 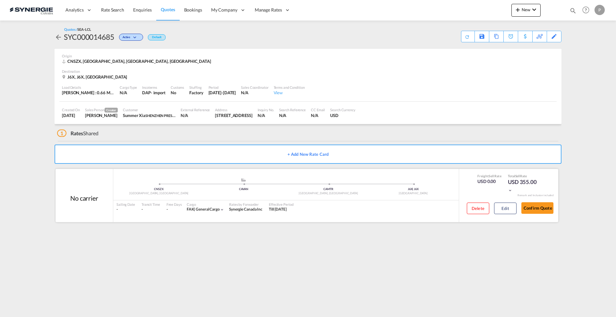 What do you see at coordinates (343, 110) in the screenshot?
I see `div: Search Currency` at bounding box center [343, 110].